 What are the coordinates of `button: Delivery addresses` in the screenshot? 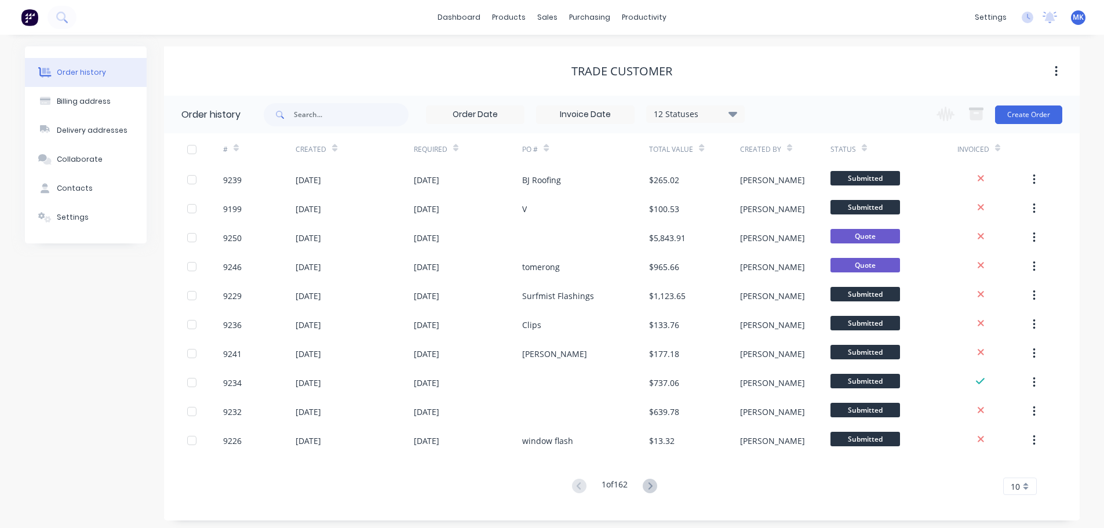 It's located at (86, 130).